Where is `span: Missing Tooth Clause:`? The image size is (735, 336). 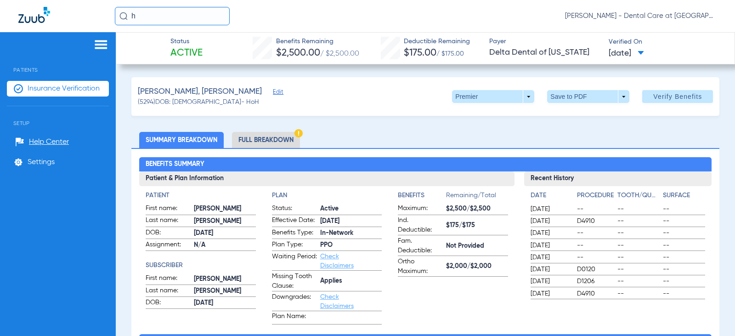
span: Missing Tooth Clause: is located at coordinates (295, 281).